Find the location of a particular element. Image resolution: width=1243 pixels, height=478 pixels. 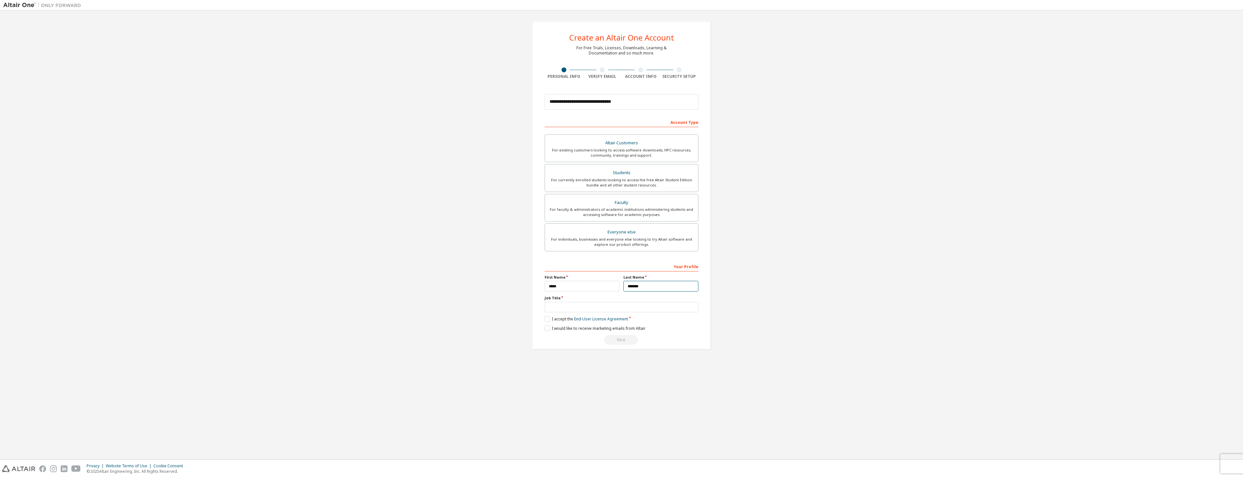

img: linkedin.svg is located at coordinates (64, 469).